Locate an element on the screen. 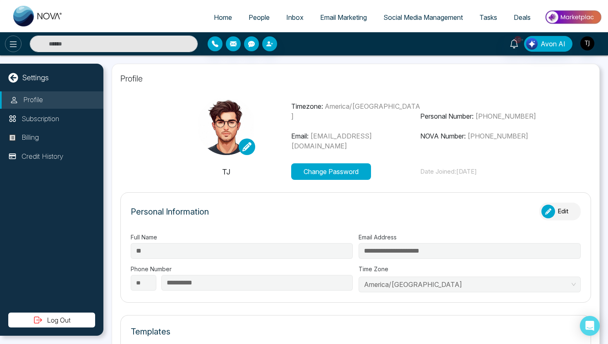 This screenshot has height=344, width=608. img: Nova CRM Logo is located at coordinates (38, 16).